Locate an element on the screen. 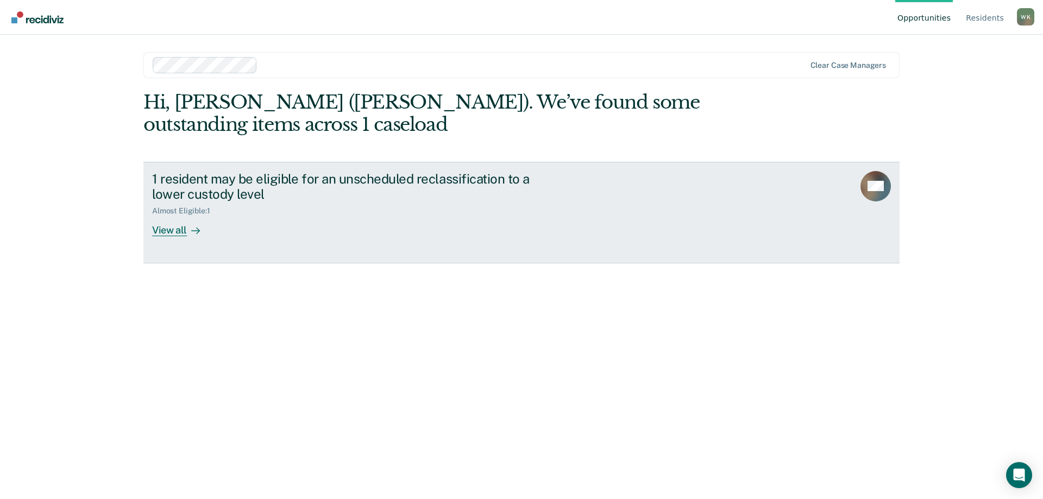  div: View all is located at coordinates (183, 226).